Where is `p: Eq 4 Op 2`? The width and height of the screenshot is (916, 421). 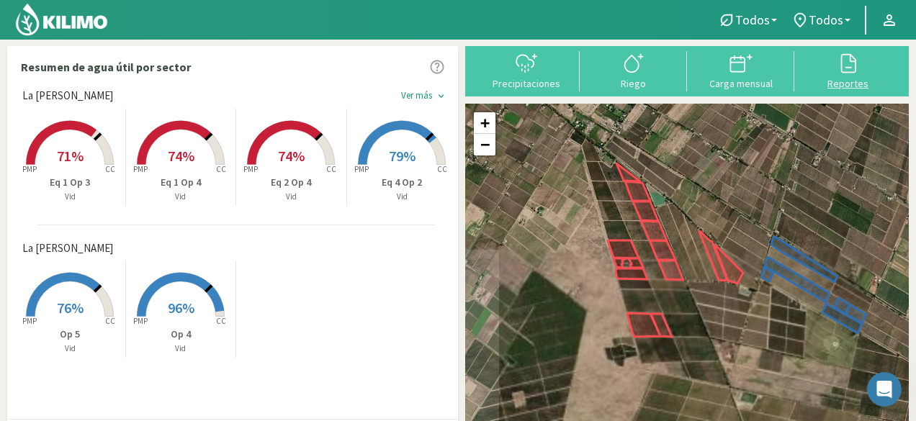 p: Eq 4 Op 2 is located at coordinates (402, 182).